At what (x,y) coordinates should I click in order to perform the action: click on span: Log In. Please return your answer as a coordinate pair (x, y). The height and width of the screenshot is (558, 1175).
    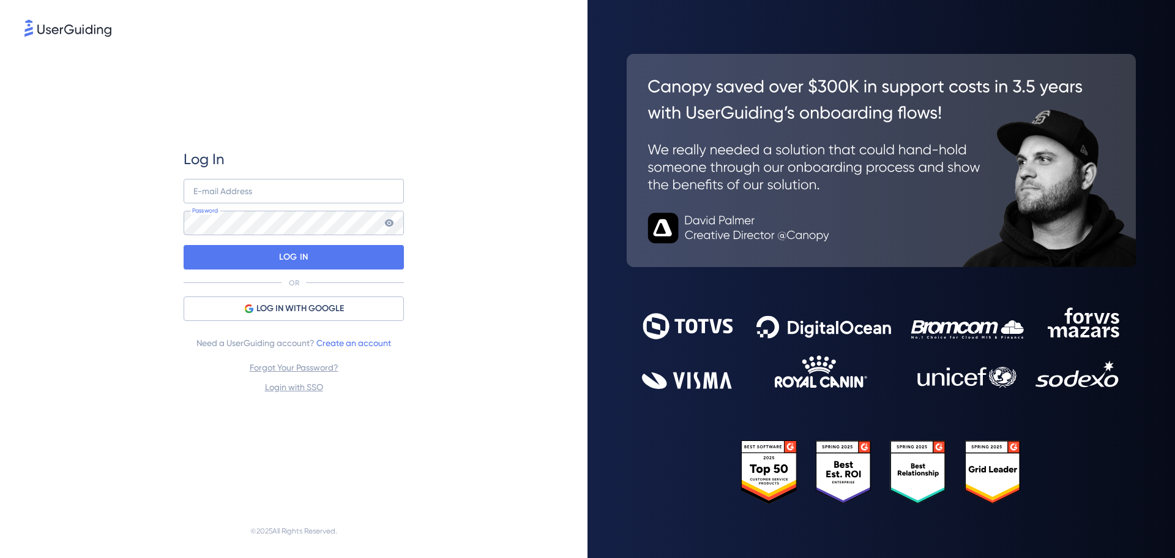
    Looking at the image, I should click on (204, 159).